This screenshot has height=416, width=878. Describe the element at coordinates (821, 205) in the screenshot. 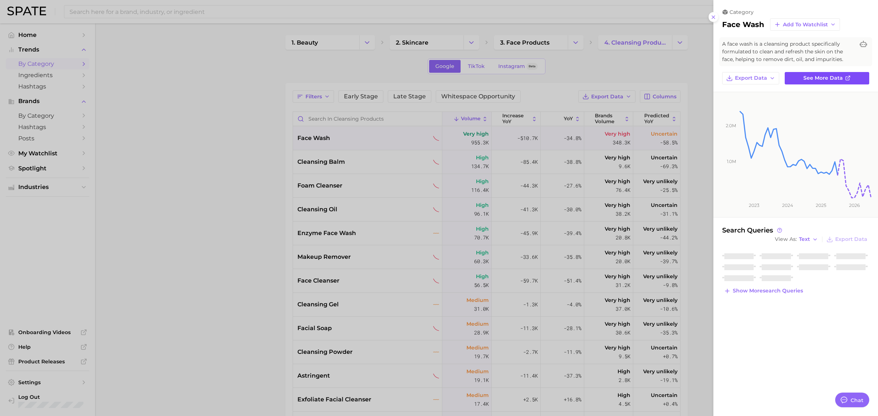

I see `tspan: 2025` at that location.